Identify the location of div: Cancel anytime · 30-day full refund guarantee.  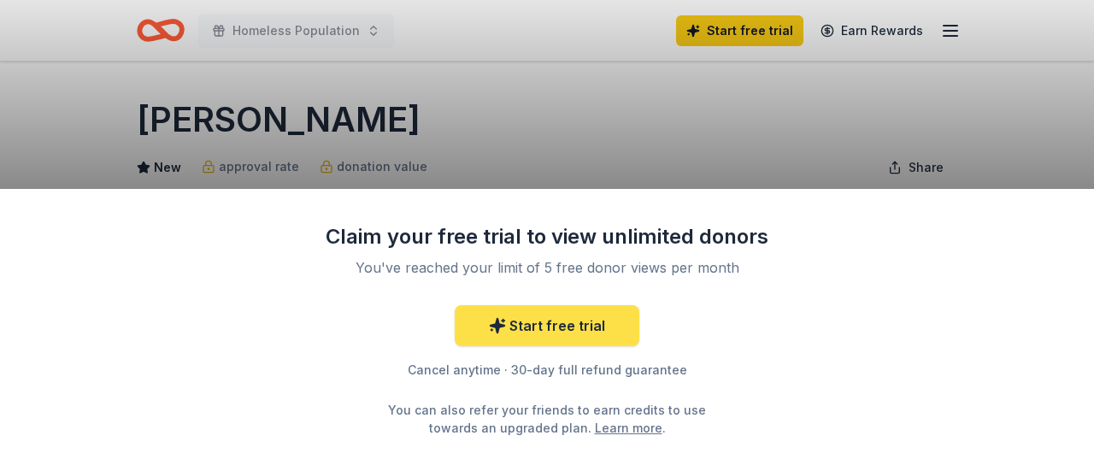
(547, 370).